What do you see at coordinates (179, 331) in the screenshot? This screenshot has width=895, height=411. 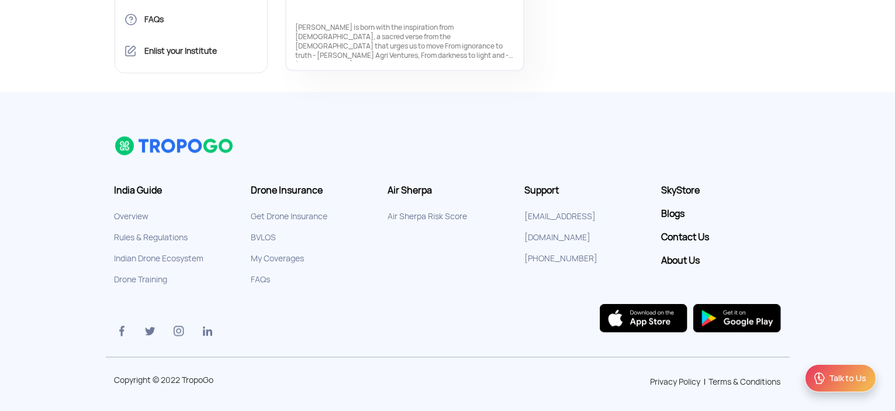 I see `img: ic_instagram.svg` at bounding box center [179, 331].